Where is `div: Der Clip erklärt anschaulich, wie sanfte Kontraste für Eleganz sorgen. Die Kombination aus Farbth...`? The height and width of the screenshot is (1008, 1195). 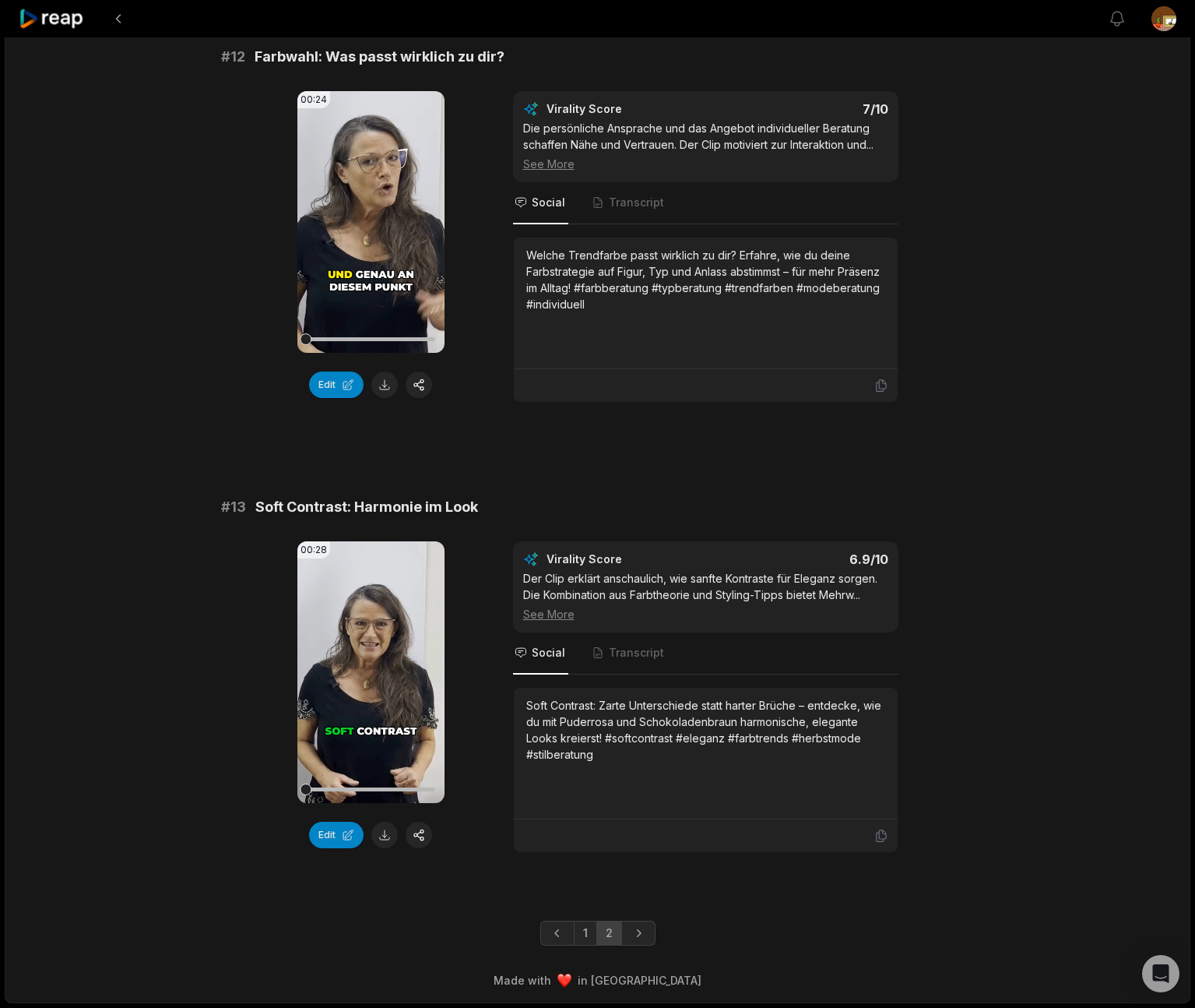 div: Der Clip erklärt anschaulich, wie sanfte Kontraste für Eleganz sorgen. Die Kombination aus Farbth... is located at coordinates (706, 596).